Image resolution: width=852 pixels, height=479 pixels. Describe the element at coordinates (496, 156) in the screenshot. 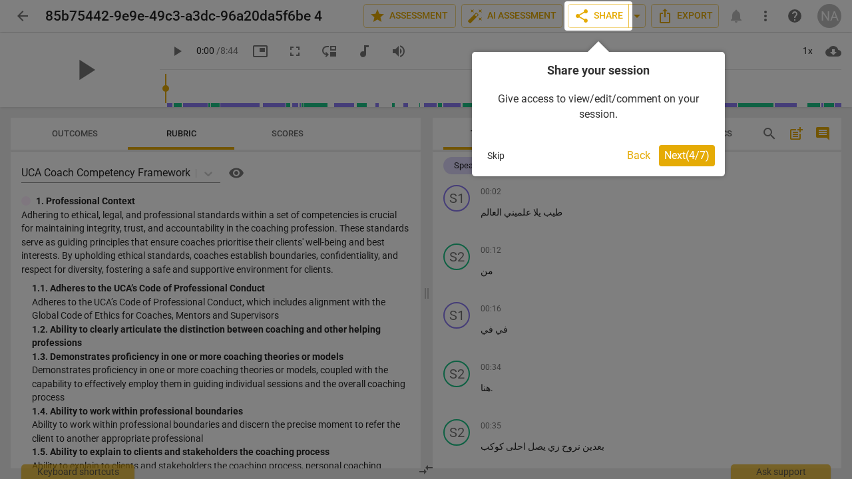

I see `button: Skip` at that location.